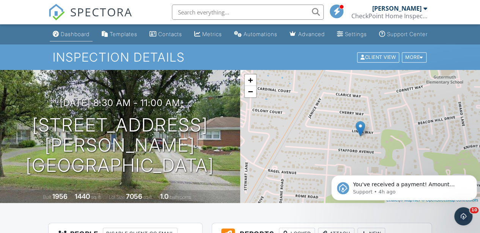  Describe the element at coordinates (379, 57) in the screenshot. I see `a: Client View` at that location.